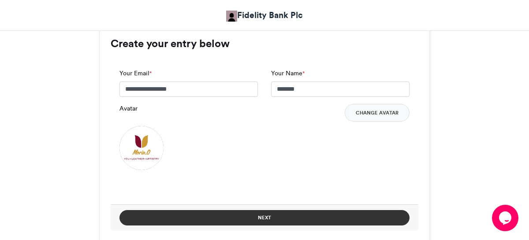  What do you see at coordinates (265, 44) in the screenshot?
I see `h3: Create your entry below` at bounding box center [265, 44].